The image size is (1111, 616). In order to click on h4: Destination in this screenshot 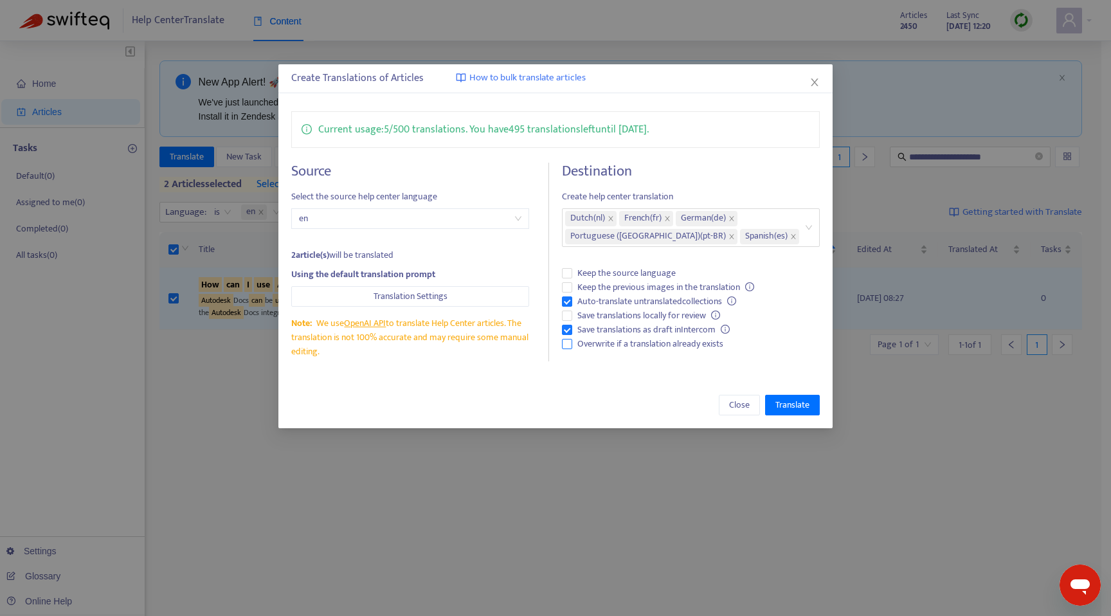, I will do `click(690, 171)`.